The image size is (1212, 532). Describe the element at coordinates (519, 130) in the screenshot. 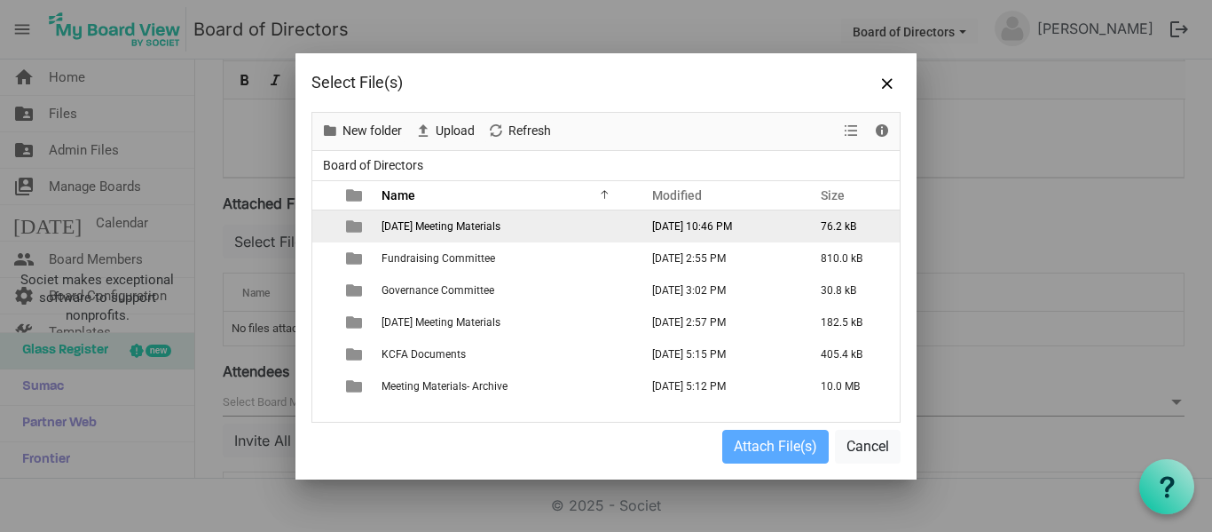

I see `button: Refresh` at that location.